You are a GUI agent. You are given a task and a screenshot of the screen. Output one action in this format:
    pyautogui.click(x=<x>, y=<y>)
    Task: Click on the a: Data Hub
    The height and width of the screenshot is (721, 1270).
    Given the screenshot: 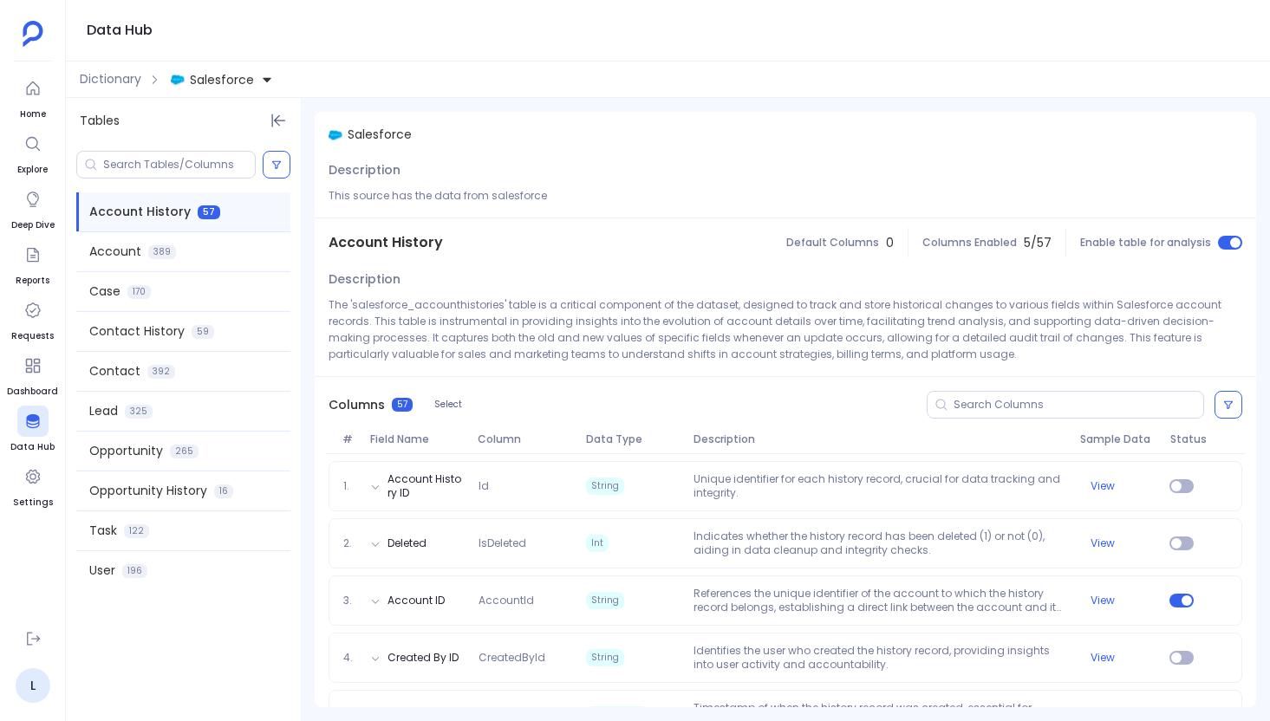 What is the action you would take?
    pyautogui.click(x=32, y=430)
    